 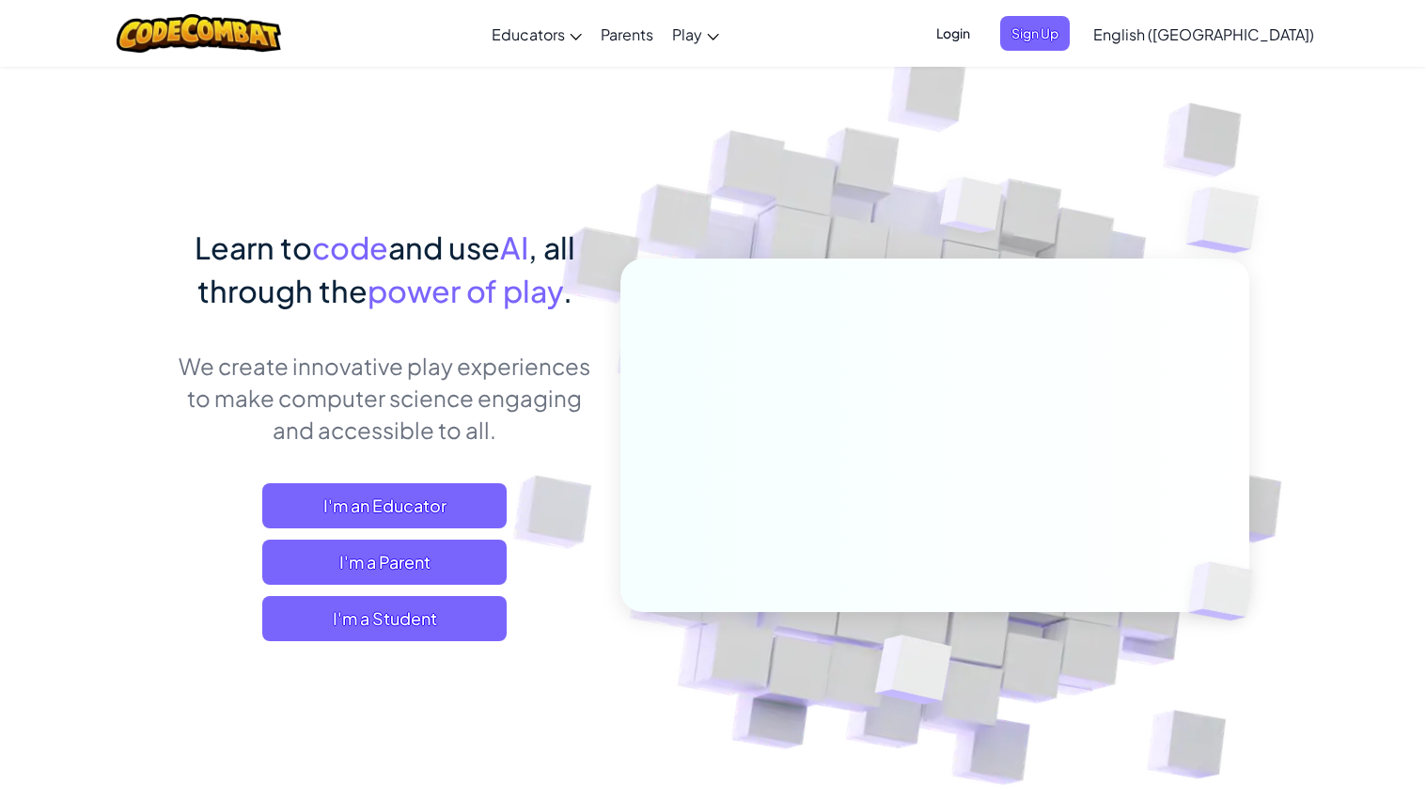 I want to click on span: AI, so click(x=514, y=247).